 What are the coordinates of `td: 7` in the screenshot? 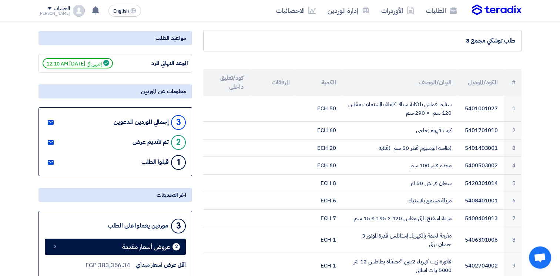 It's located at (513, 219).